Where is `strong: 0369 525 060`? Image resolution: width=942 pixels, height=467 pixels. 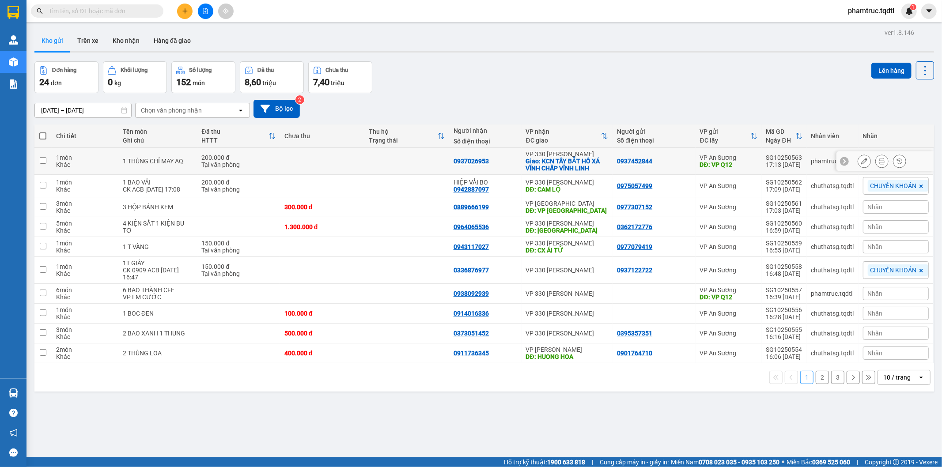 strong: 0369 525 060 is located at coordinates (831, 462).